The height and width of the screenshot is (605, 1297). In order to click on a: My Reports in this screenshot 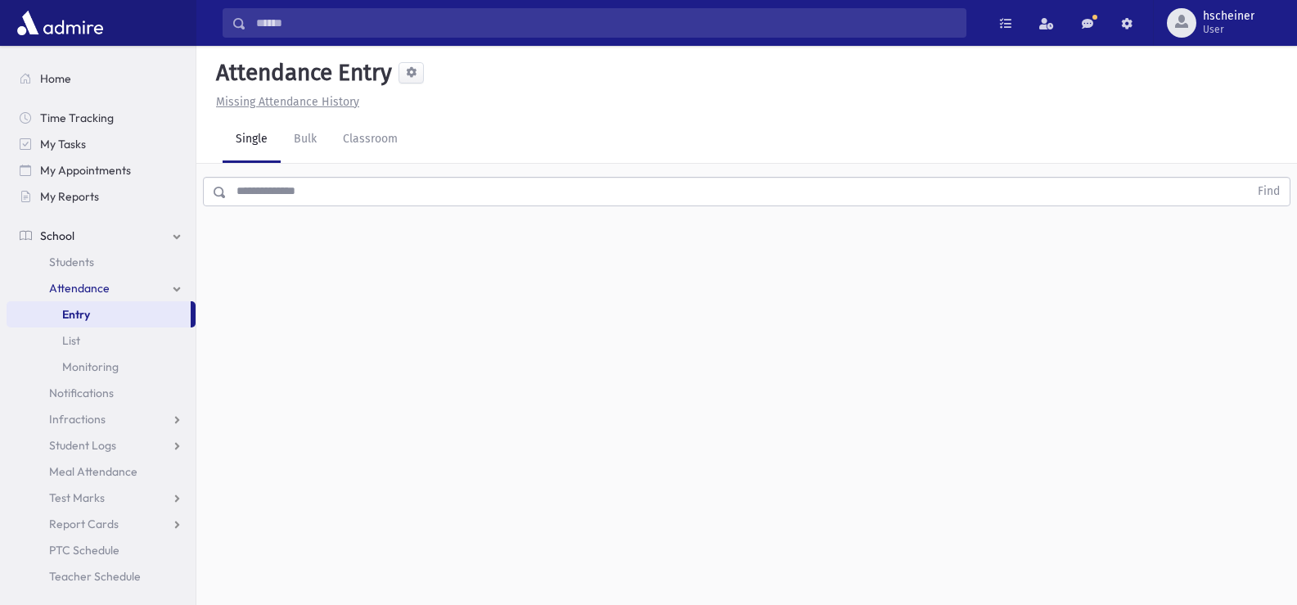, I will do `click(101, 196)`.